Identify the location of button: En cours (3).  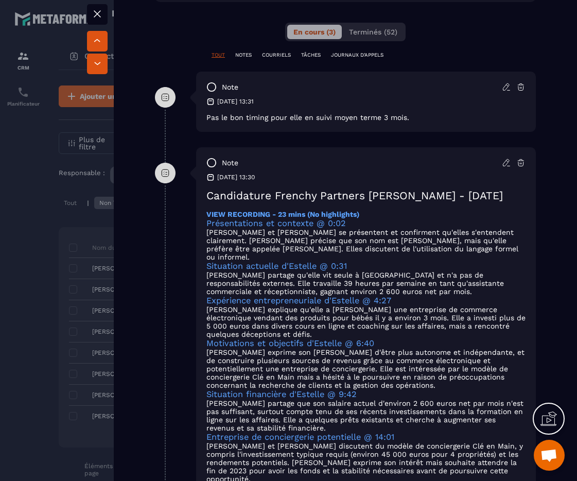
(314, 32).